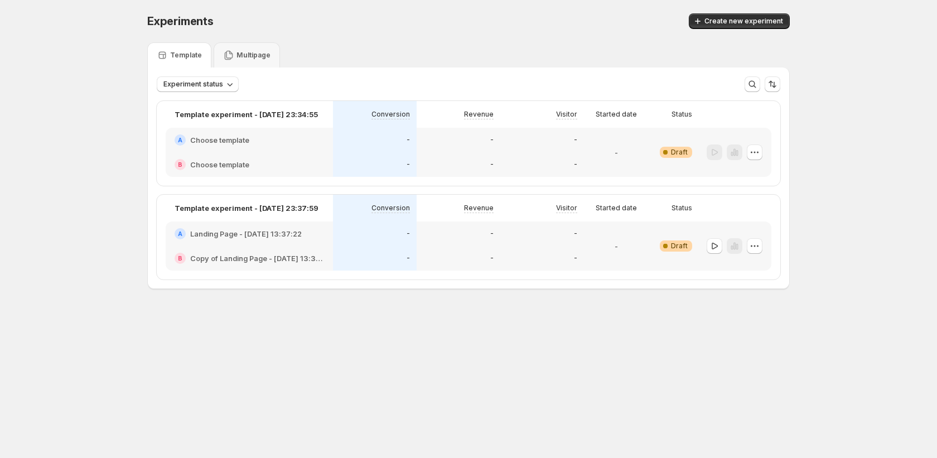 The width and height of the screenshot is (937, 458). I want to click on p: Template, so click(186, 55).